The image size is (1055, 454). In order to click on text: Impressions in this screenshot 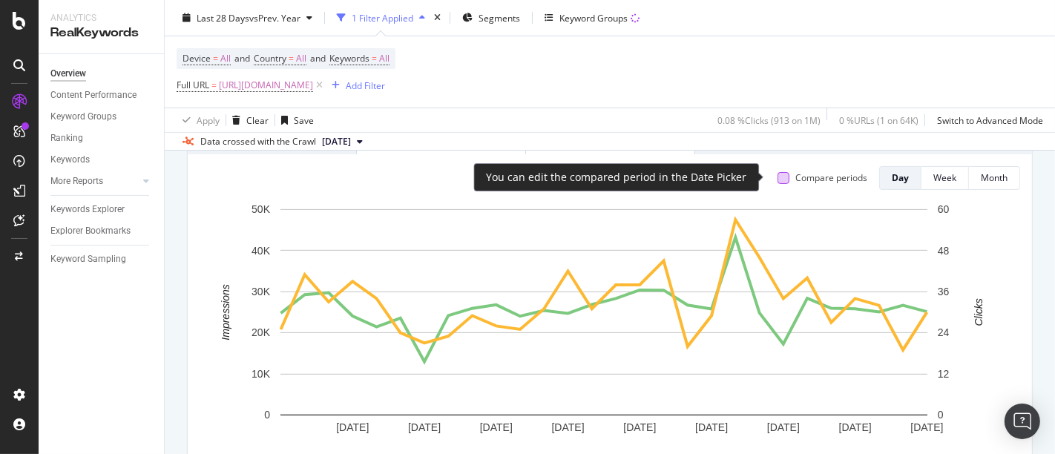, I will do `click(225, 312)`.